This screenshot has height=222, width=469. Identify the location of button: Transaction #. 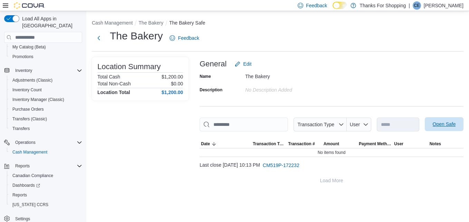
(304, 144).